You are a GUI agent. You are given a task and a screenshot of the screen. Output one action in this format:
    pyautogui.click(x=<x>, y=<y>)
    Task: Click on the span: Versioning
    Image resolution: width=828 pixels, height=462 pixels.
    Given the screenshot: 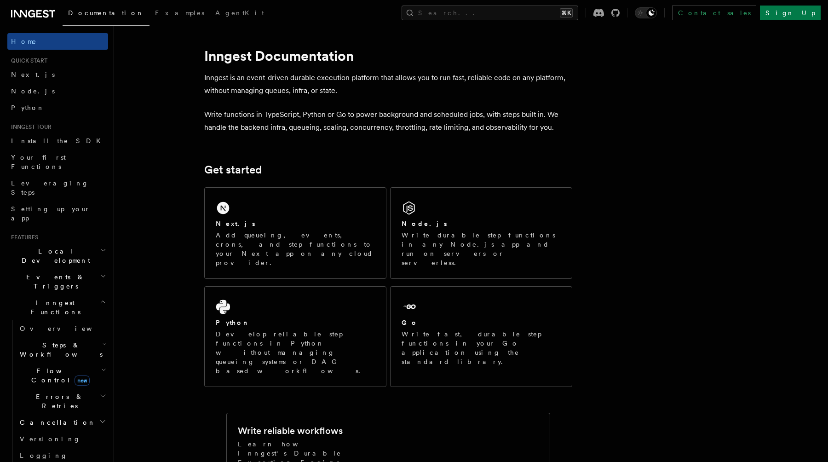 What is the action you would take?
    pyautogui.click(x=50, y=439)
    